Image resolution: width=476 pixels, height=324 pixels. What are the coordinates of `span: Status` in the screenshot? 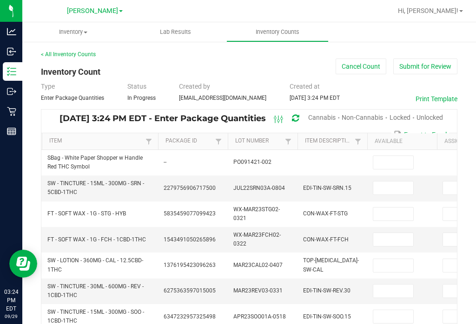 It's located at (137, 86).